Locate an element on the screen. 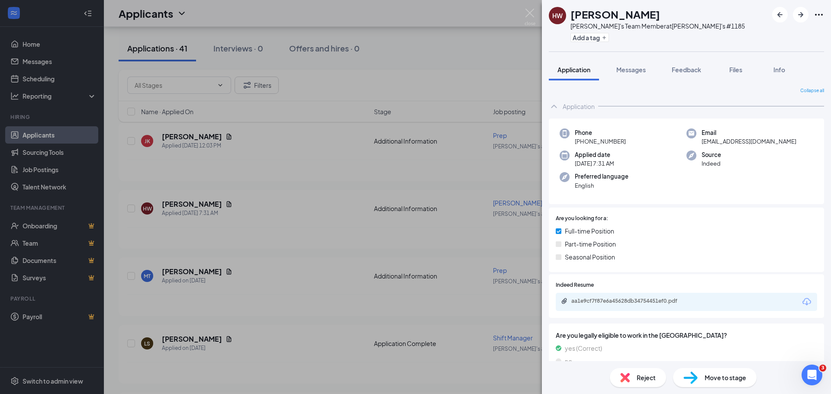 The width and height of the screenshot is (831, 394). a: Paperclipaa1e9cf7f87e6a45628db34754451ef0.pdf is located at coordinates (631, 302).